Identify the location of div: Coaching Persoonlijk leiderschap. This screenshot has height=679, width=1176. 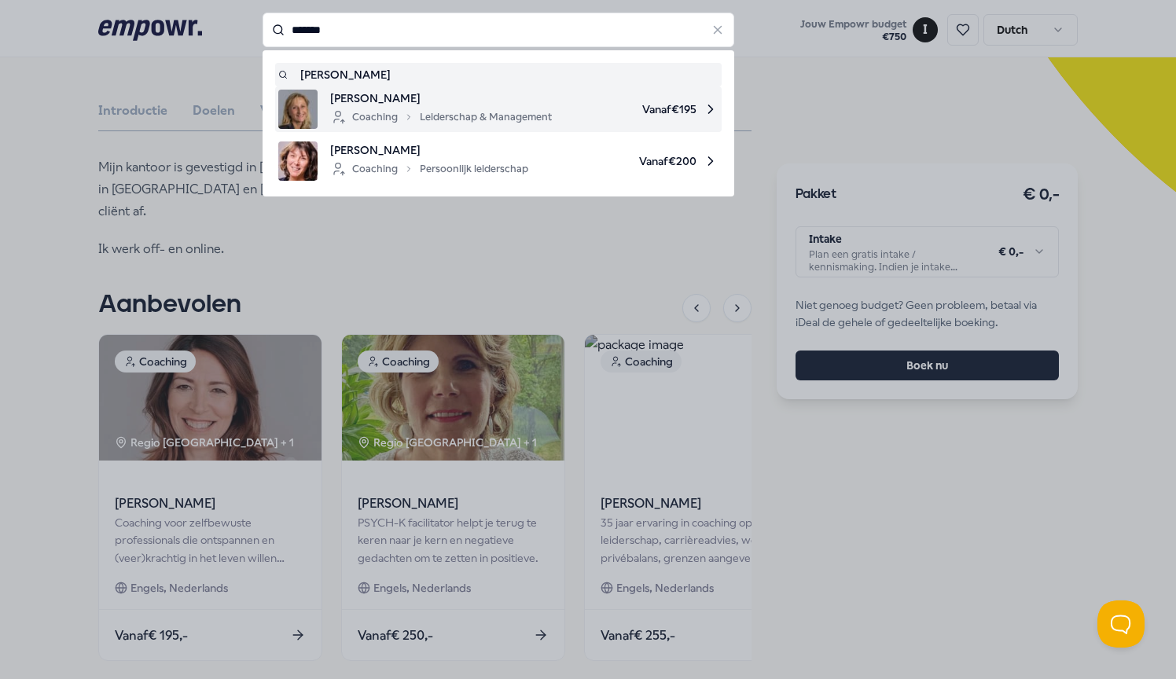
(429, 169).